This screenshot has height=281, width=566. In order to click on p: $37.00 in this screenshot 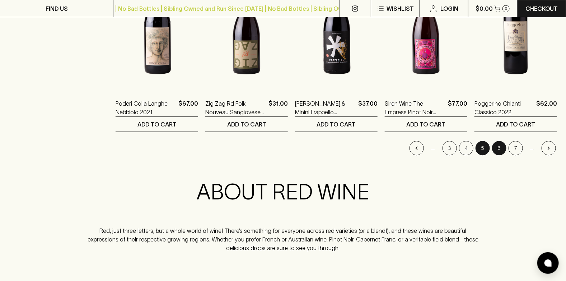, I will do `click(368, 108)`.